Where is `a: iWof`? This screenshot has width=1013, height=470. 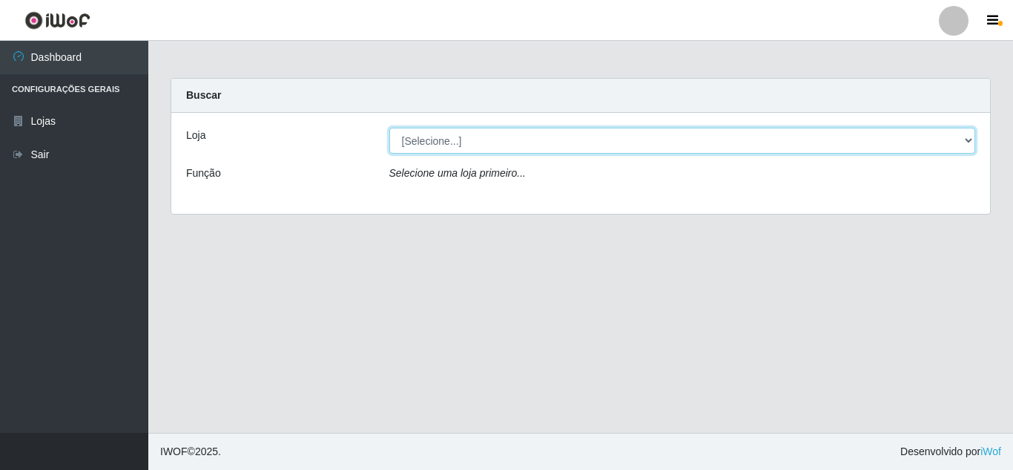 a: iWof is located at coordinates (991, 451).